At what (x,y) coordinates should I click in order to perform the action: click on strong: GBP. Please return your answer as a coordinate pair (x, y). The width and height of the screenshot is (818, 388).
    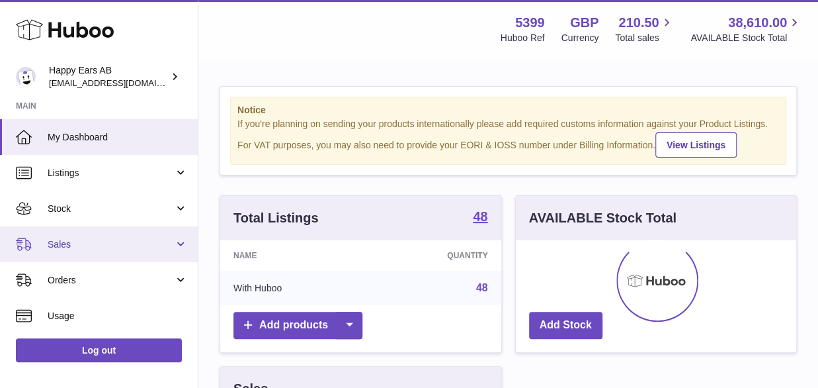
    Looking at the image, I should click on (584, 22).